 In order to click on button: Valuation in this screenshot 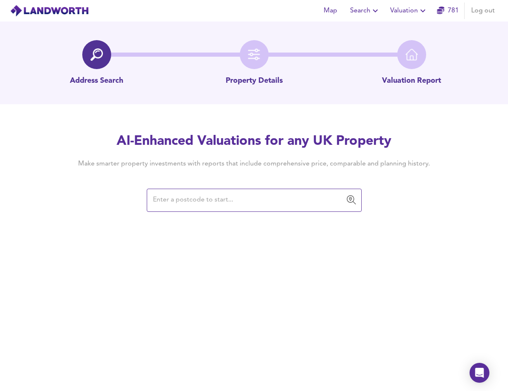, I will do `click(409, 11)`.